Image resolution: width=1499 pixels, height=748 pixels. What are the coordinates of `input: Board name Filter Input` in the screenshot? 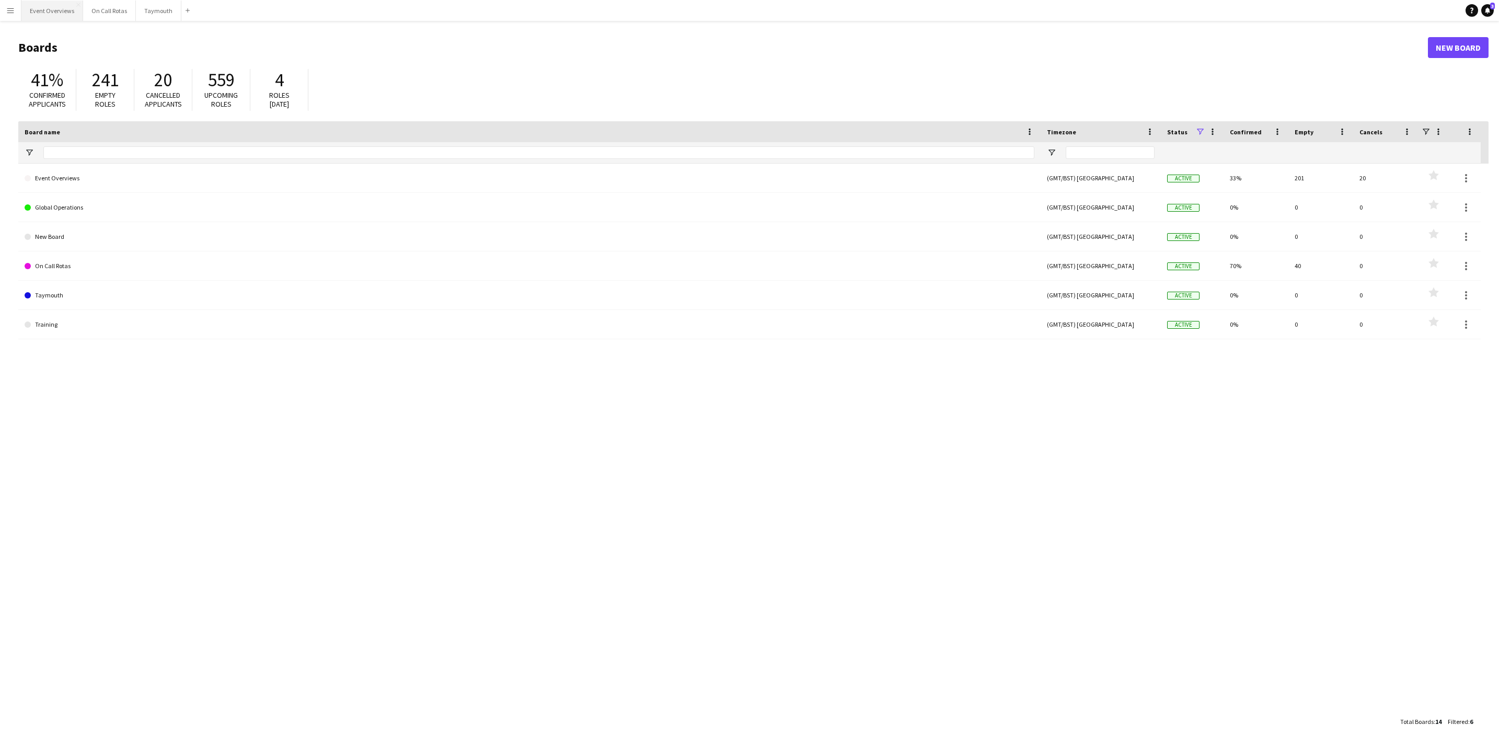 It's located at (539, 153).